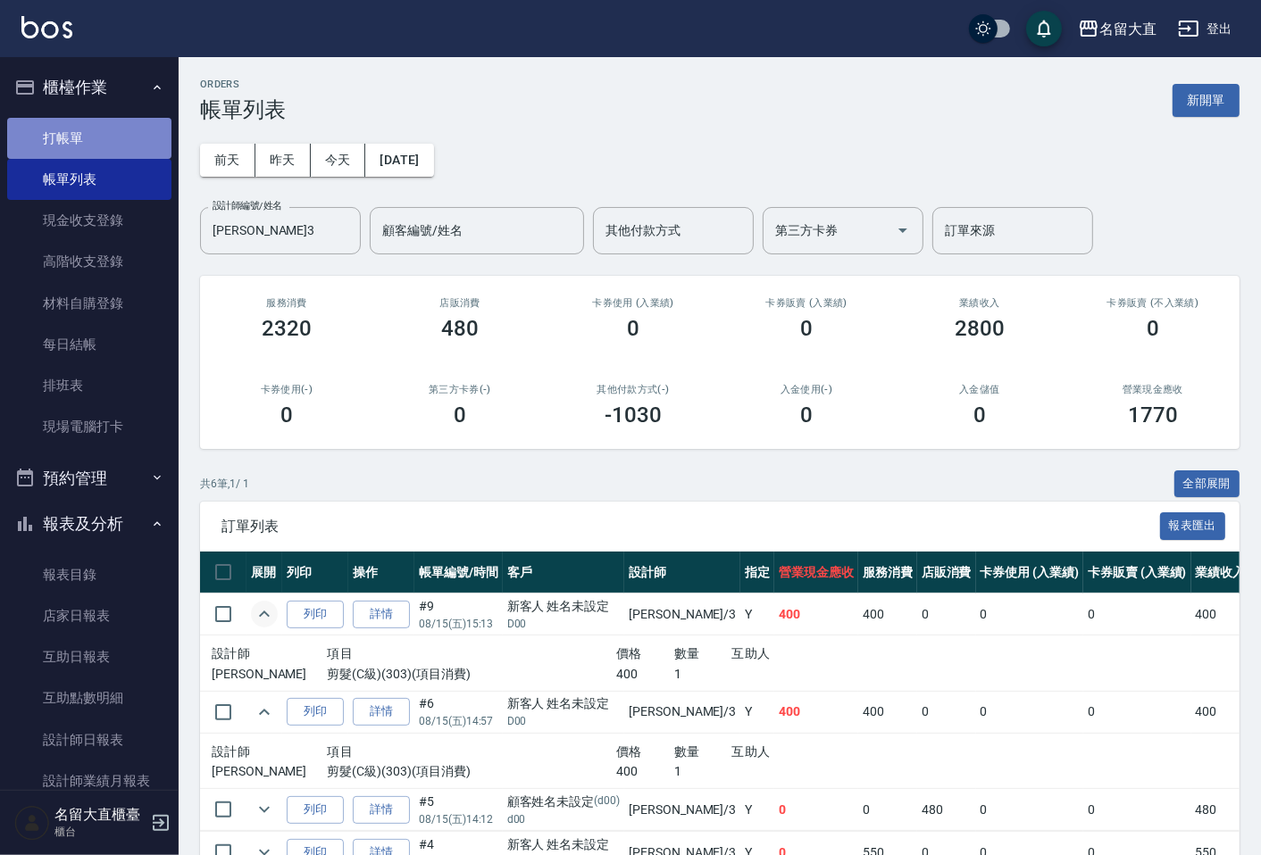  What do you see at coordinates (1153, 415) in the screenshot?
I see `h3: 1770` at bounding box center [1153, 415].